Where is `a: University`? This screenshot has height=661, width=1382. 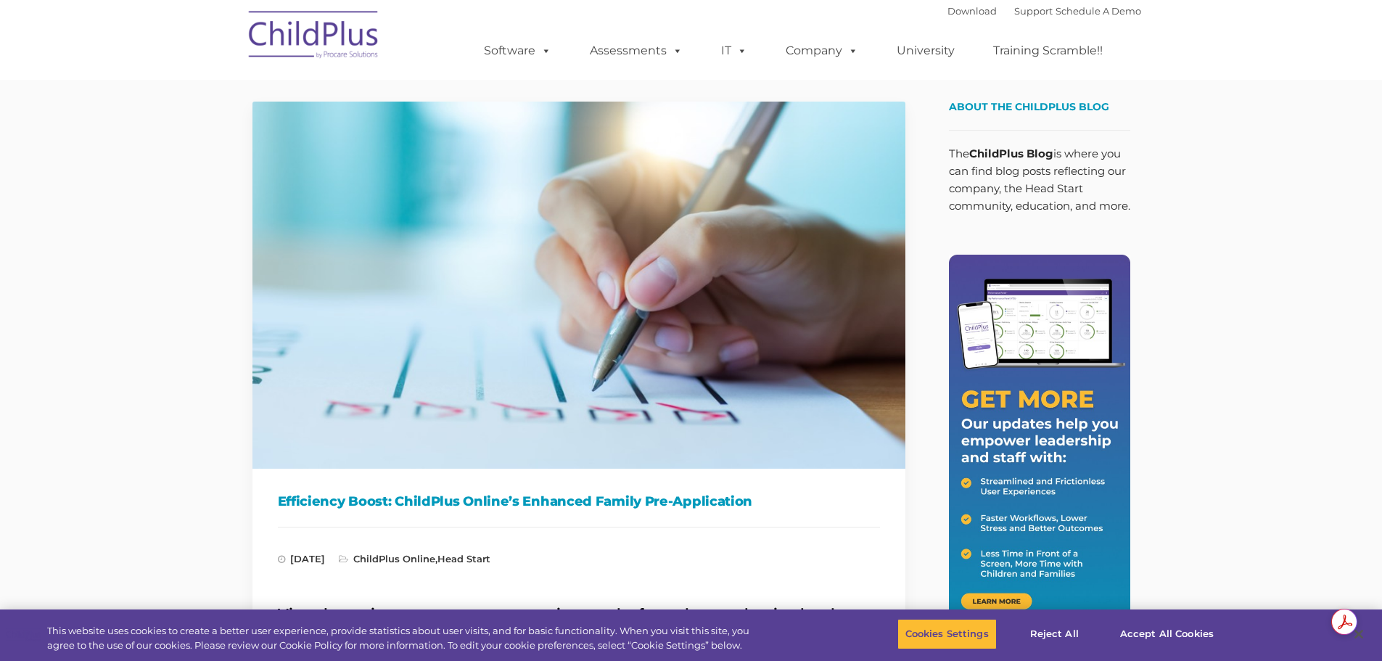 a: University is located at coordinates (925, 51).